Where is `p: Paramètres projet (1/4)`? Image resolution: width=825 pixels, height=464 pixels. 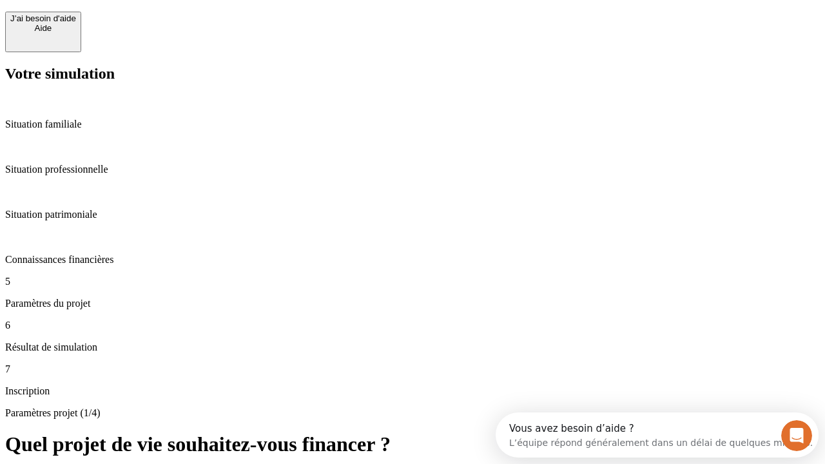 p: Paramètres projet (1/4) is located at coordinates (412, 413).